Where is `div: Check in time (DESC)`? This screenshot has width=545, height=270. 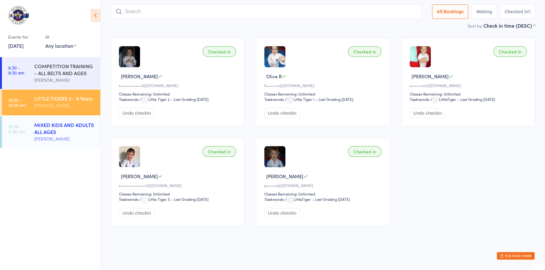 div: Check in time (DESC) is located at coordinates (509, 25).